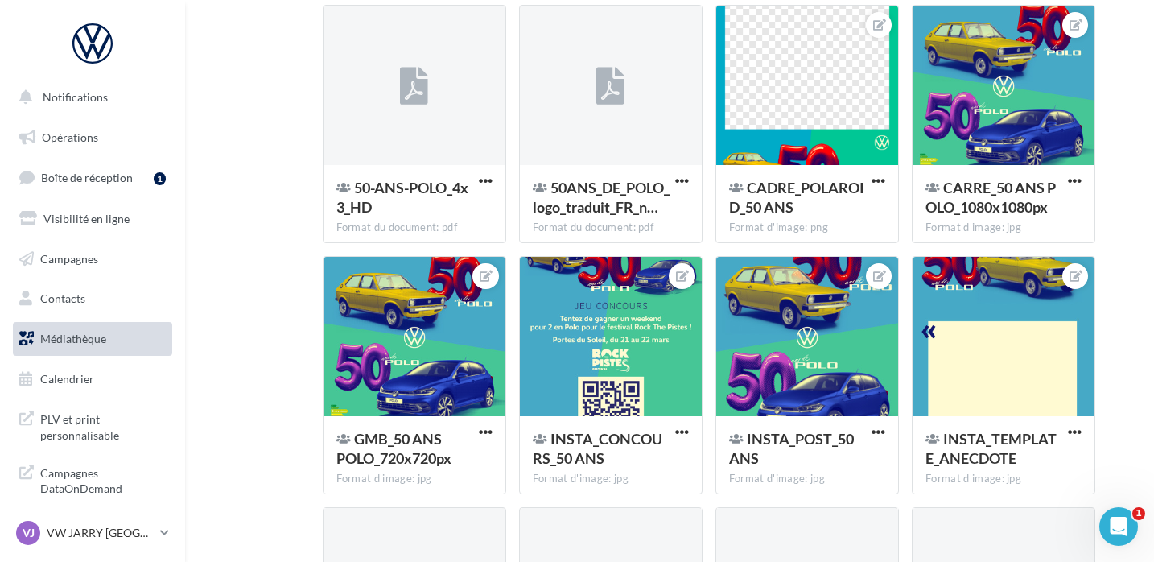 The height and width of the screenshot is (562, 1154). Describe the element at coordinates (70, 137) in the screenshot. I see `span: Opérations` at that location.